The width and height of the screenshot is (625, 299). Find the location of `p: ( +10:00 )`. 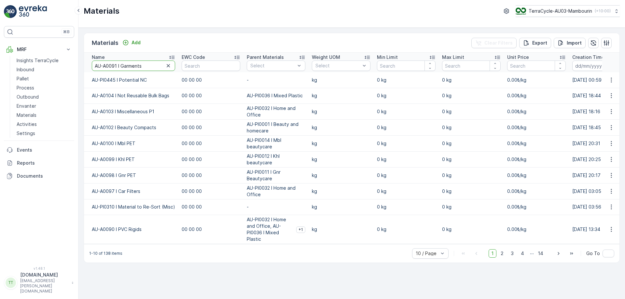

p: ( +10:00 ) is located at coordinates (603, 11).